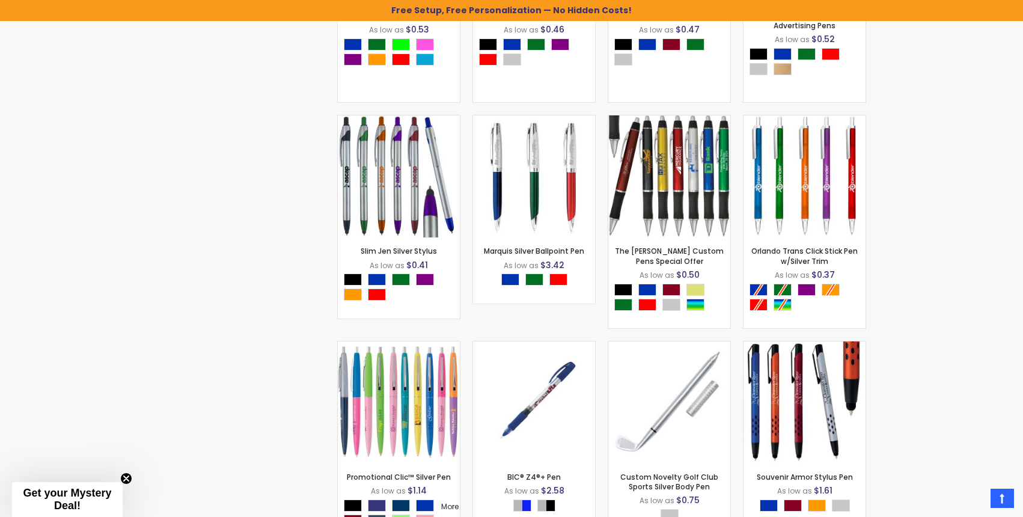 The width and height of the screenshot is (1023, 517). Describe the element at coordinates (377, 505) in the screenshot. I see `div: Royal Blue` at that location.